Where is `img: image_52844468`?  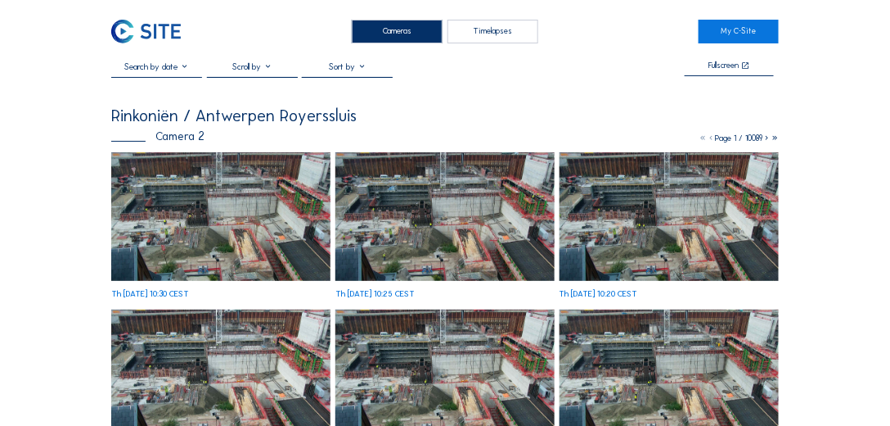 img: image_52844468 is located at coordinates (445, 216).